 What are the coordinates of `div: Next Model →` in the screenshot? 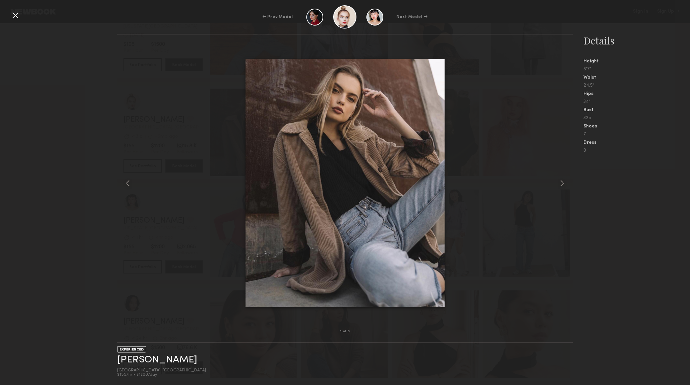 It's located at (412, 17).